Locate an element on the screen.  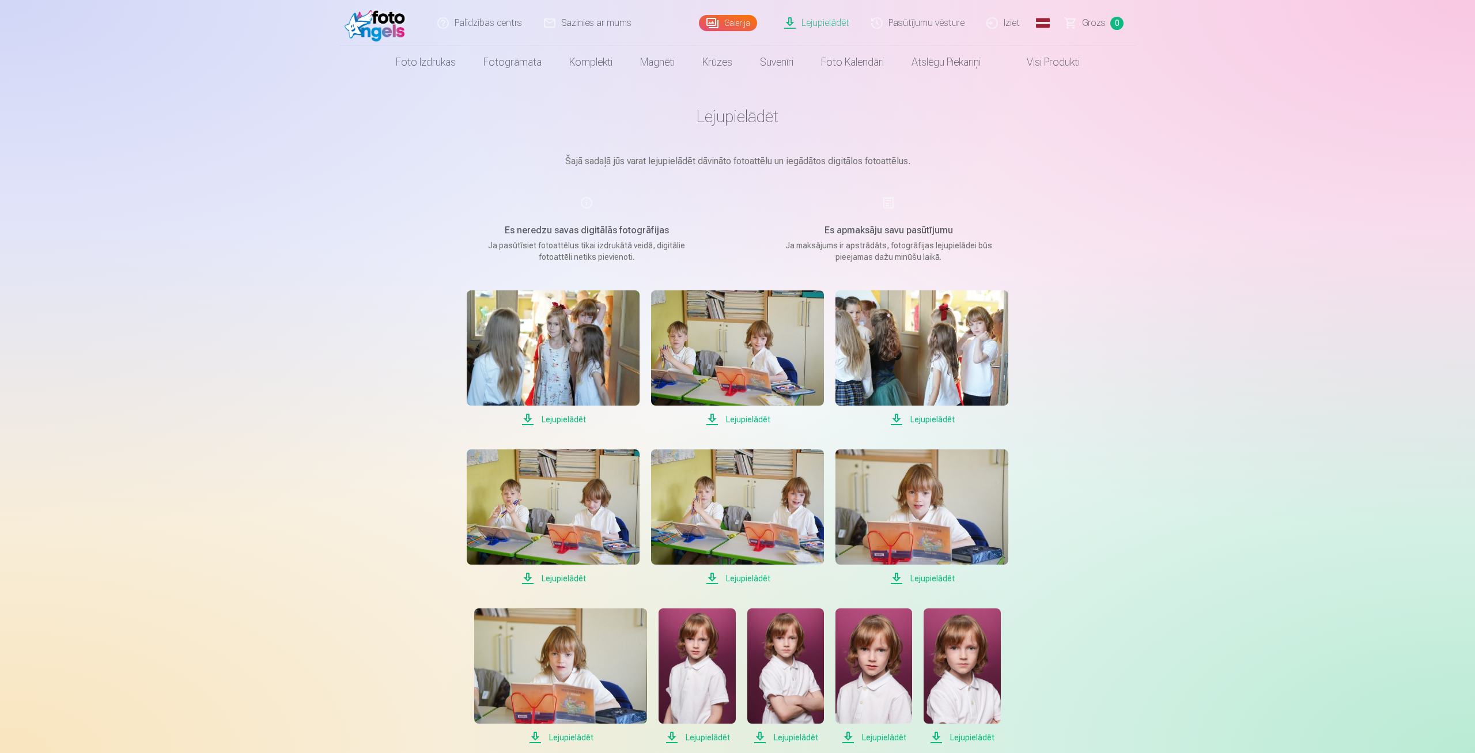
p: Ja maksājums ir apstrādāts, fotogrāfijas lejupielādei būs pieejamas dažu minūšu laikā. is located at coordinates (889, 251).